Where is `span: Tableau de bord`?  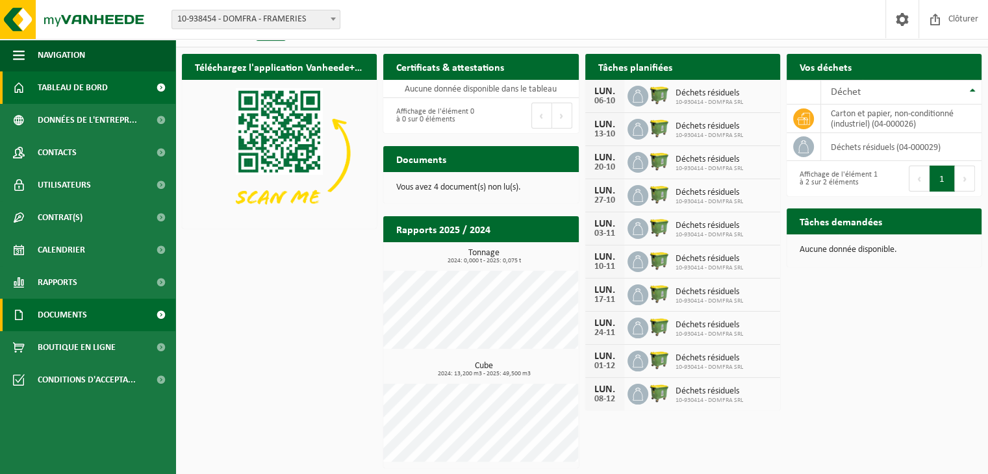
span: Tableau de bord is located at coordinates (73, 88).